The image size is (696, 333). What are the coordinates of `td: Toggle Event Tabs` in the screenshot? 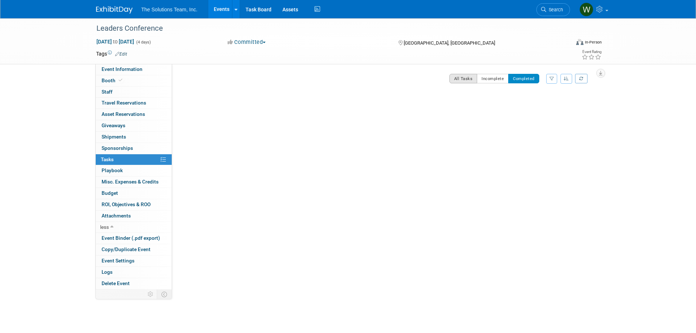 It's located at (164, 294).